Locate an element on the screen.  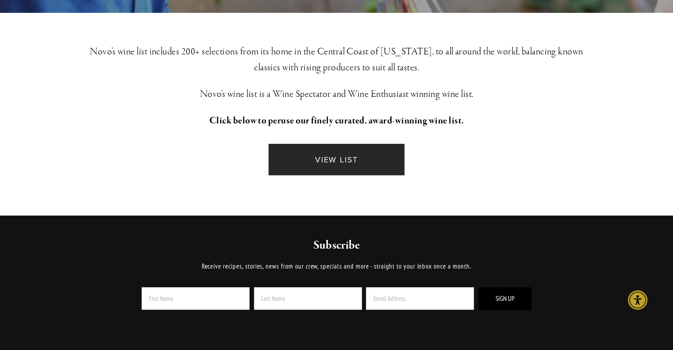
h3: Novo’s wine list is a Wine Spectator and Wine Enthusiast winning wine list. is located at coordinates (337, 94).